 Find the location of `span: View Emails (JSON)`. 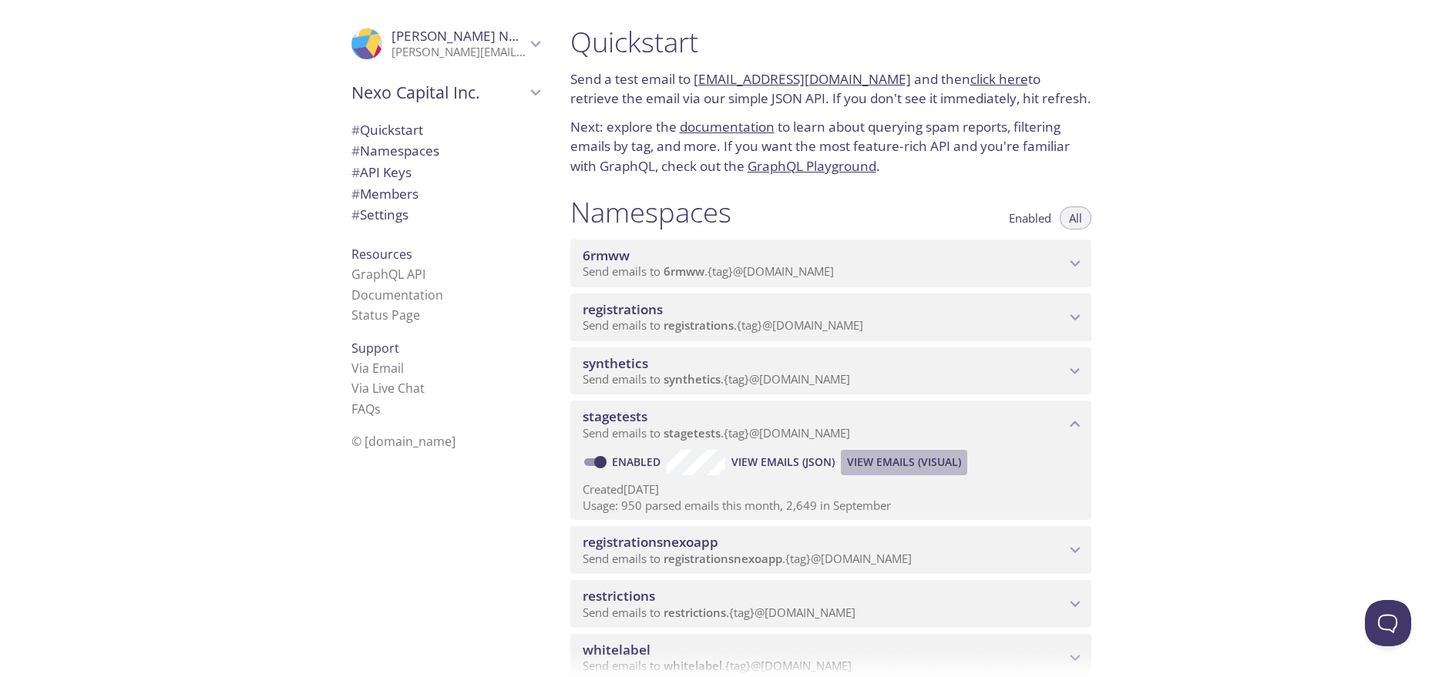

span: View Emails (JSON) is located at coordinates (783, 462).